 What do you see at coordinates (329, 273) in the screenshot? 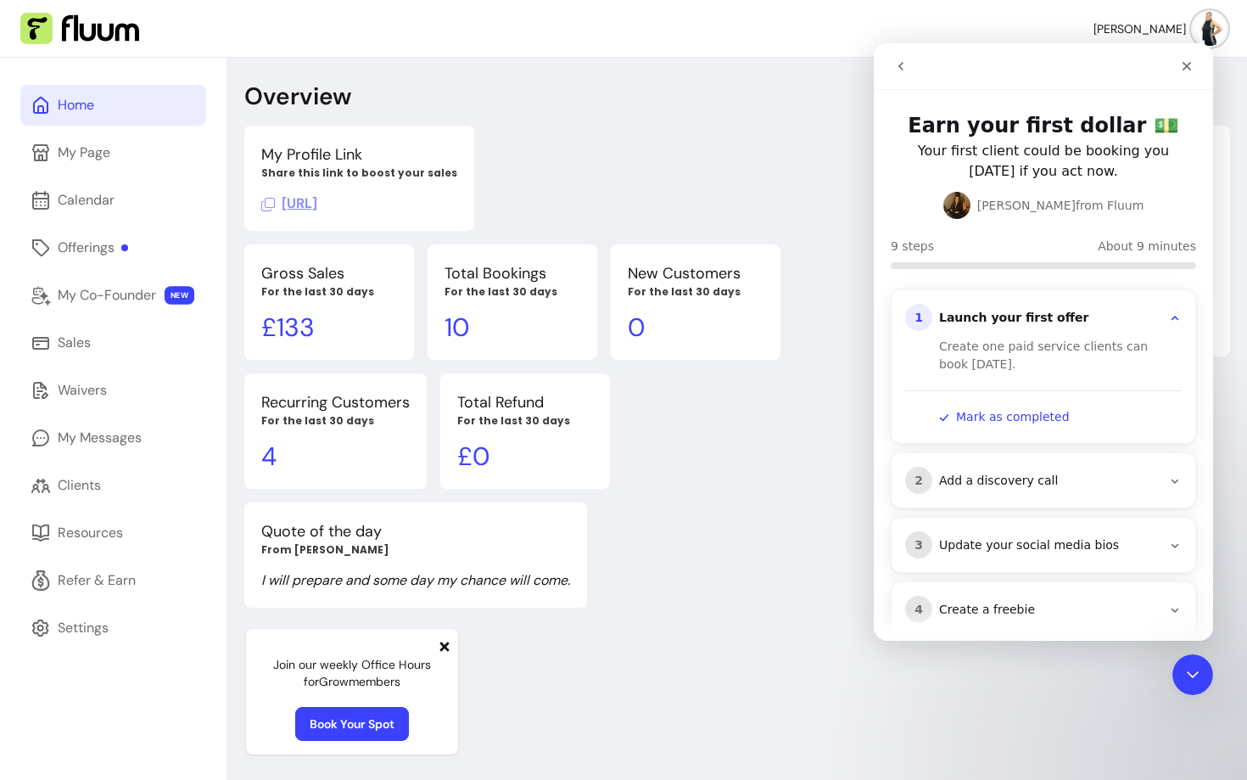
I see `p: Gross Sales` at bounding box center [329, 273].